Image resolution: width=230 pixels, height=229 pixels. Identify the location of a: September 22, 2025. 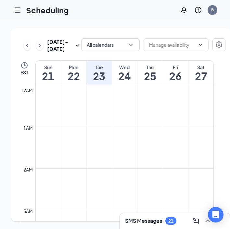
(74, 73).